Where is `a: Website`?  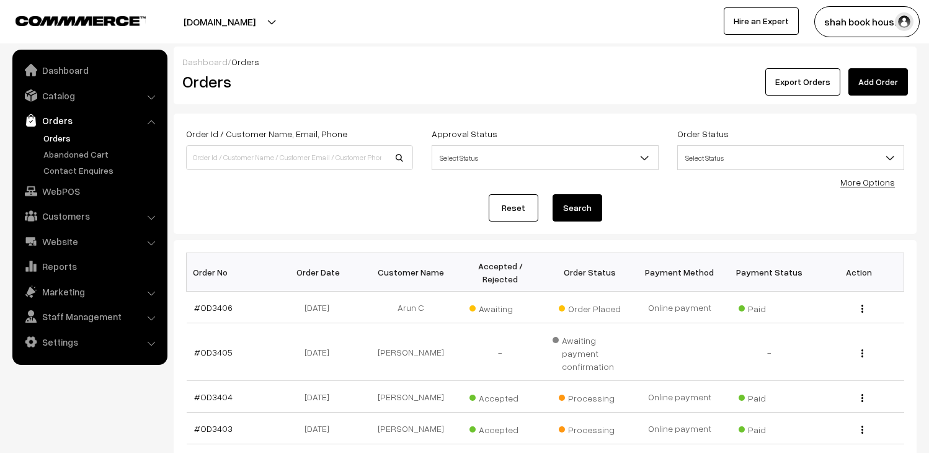
a: Website is located at coordinates (89, 241).